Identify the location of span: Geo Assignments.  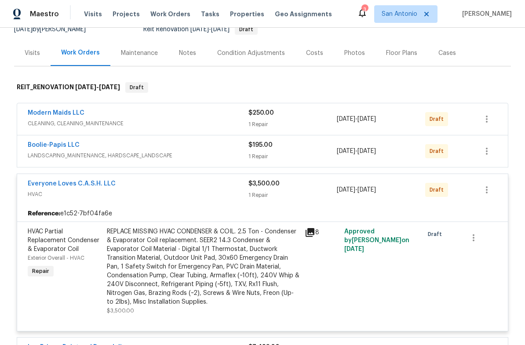
(304, 14).